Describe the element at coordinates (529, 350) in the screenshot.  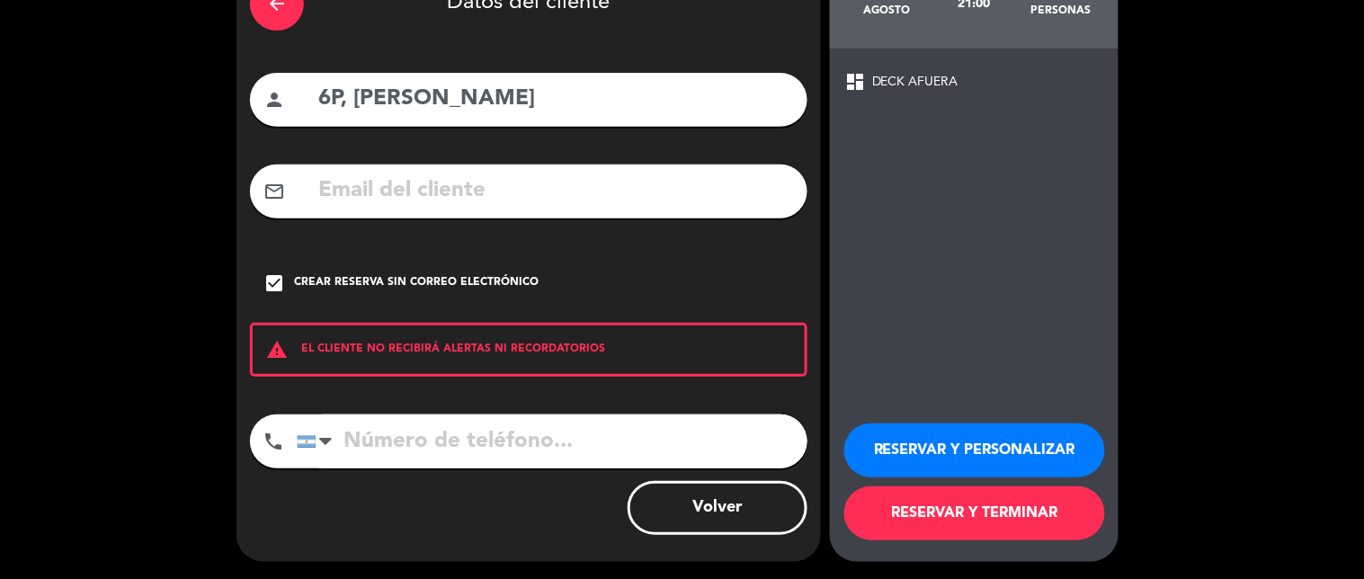
I see `div: EL CLIENTE NO RECIBIRÁ ALERTAS NI RECORDATORIOS` at that location.